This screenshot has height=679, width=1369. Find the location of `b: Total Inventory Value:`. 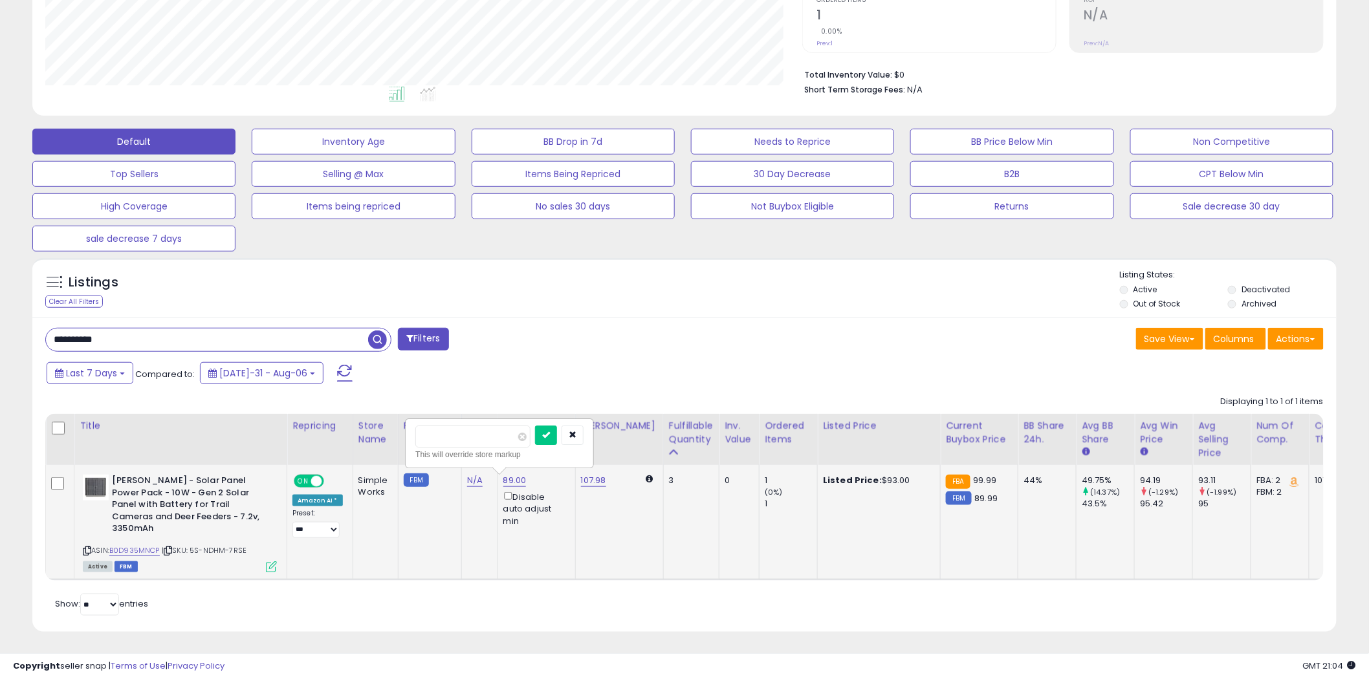

b: Total Inventory Value: is located at coordinates (848, 74).